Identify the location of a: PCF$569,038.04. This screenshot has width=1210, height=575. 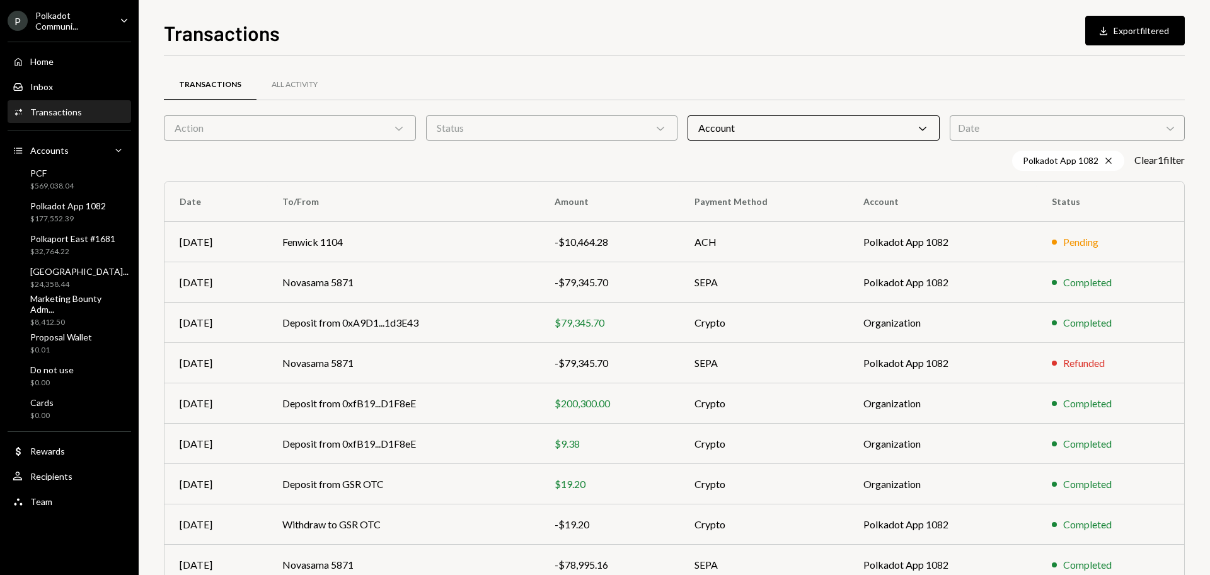
(69, 179).